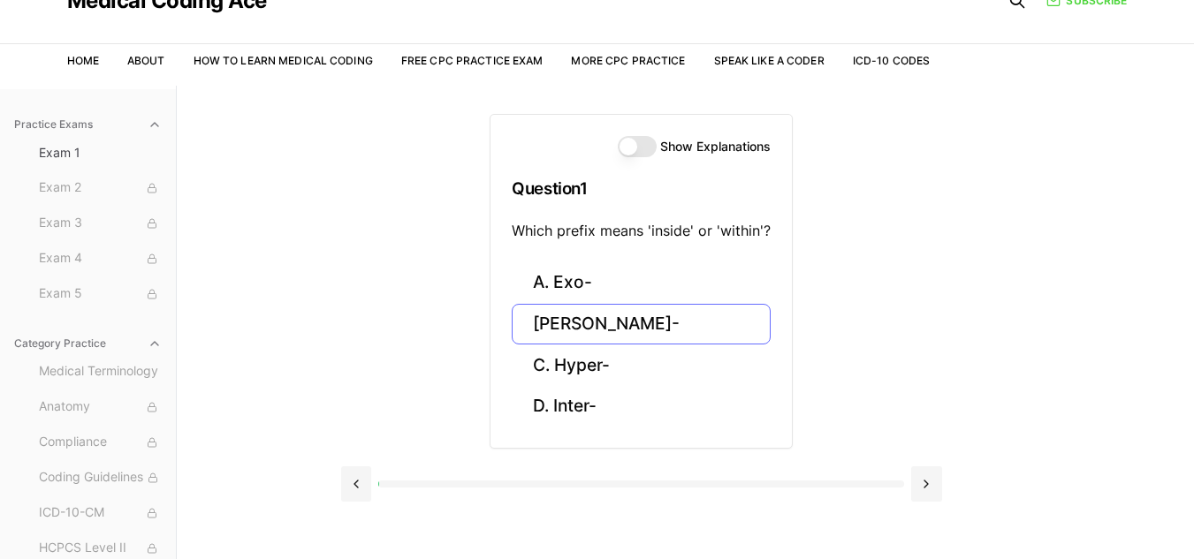 Image resolution: width=1194 pixels, height=559 pixels. Describe the element at coordinates (100, 478) in the screenshot. I see `button: Coding Guidelines` at that location.